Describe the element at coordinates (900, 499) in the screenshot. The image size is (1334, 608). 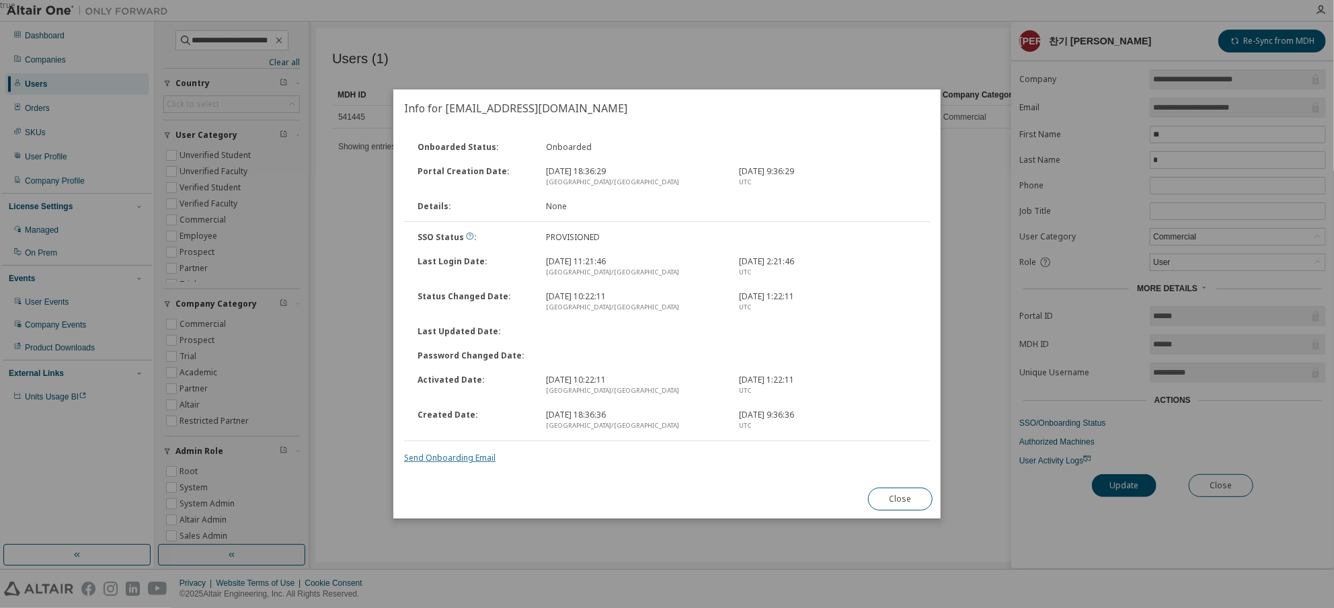
I see `button: Close` at that location.